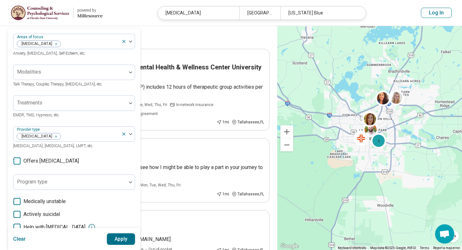  I want to click on label: Program type, so click(32, 181).